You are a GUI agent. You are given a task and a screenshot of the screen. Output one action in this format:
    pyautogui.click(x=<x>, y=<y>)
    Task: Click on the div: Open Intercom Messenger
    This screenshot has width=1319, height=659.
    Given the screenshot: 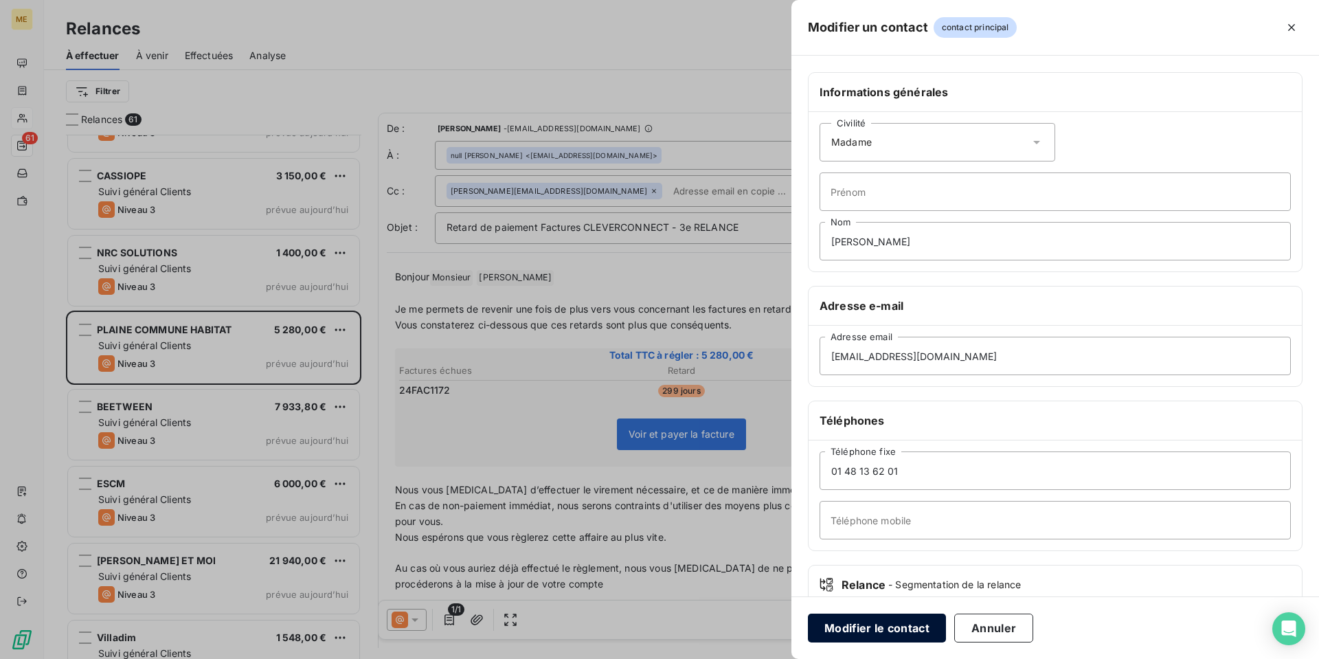 What is the action you would take?
    pyautogui.click(x=1289, y=629)
    